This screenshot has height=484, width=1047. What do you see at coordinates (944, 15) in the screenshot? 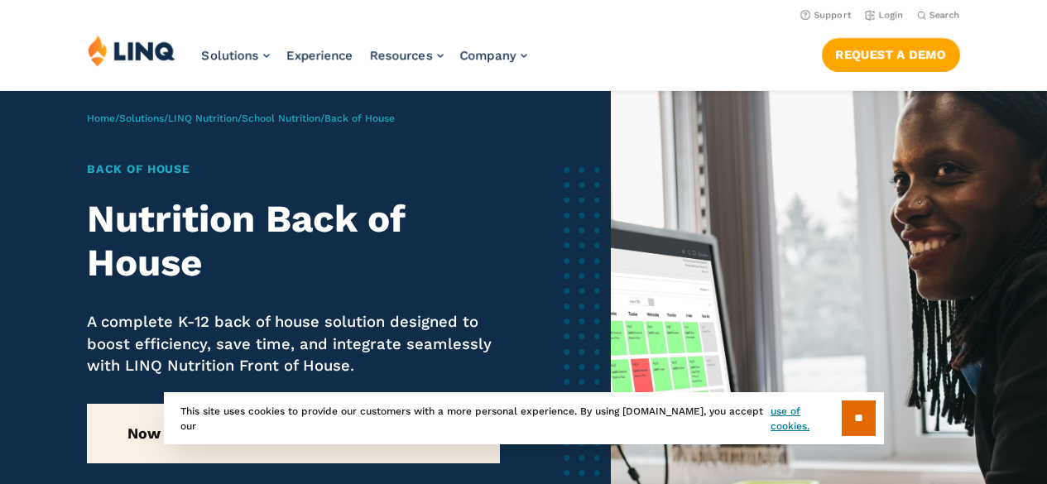
I see `span: Search` at bounding box center [944, 15].